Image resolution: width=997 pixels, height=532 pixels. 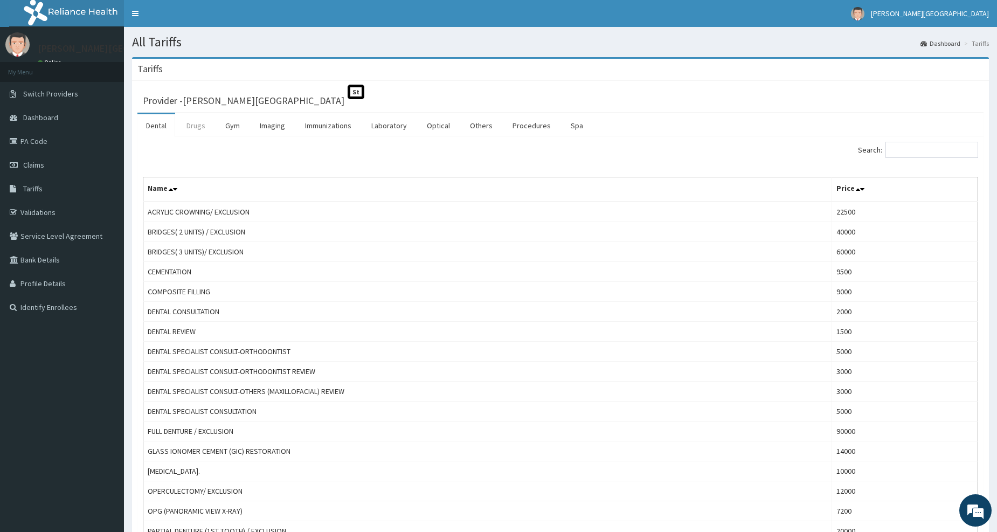 What do you see at coordinates (488, 391) in the screenshot?
I see `td: DENTAL SPECIALIST CONSULT-OTHERS (MAXILLOFACIAL) REVIEW` at bounding box center [488, 391].